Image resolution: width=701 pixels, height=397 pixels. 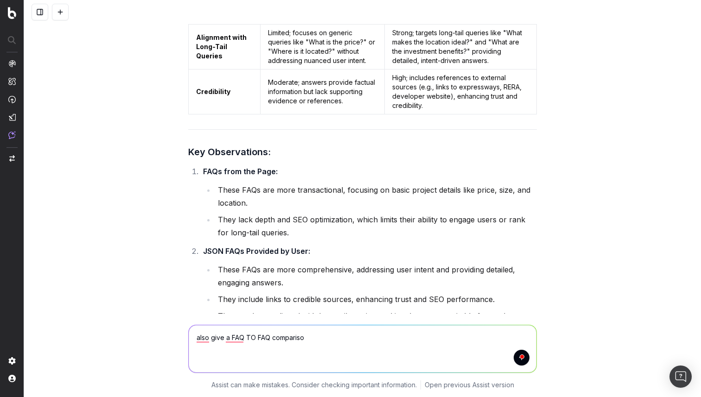 What do you see at coordinates (376, 276) in the screenshot?
I see `li: These FAQs are more comprehensive, addressing user intent and providing detailed, engaging answers.` at bounding box center [376, 276].